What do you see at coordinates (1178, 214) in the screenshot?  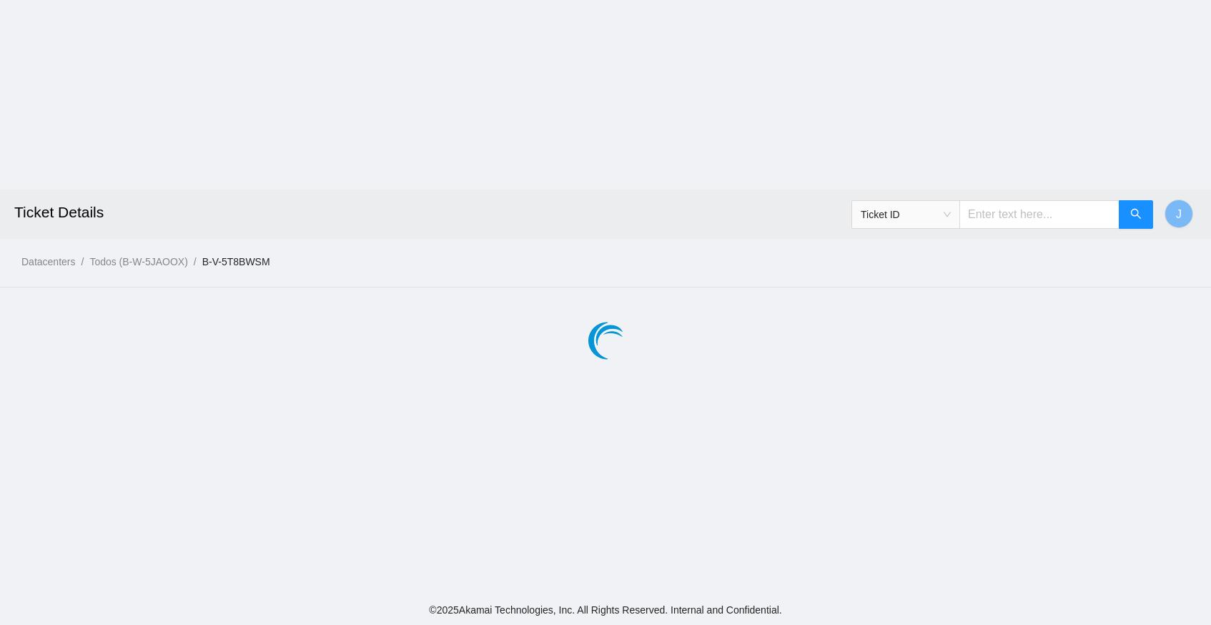 I see `button: J` at bounding box center [1178, 214].